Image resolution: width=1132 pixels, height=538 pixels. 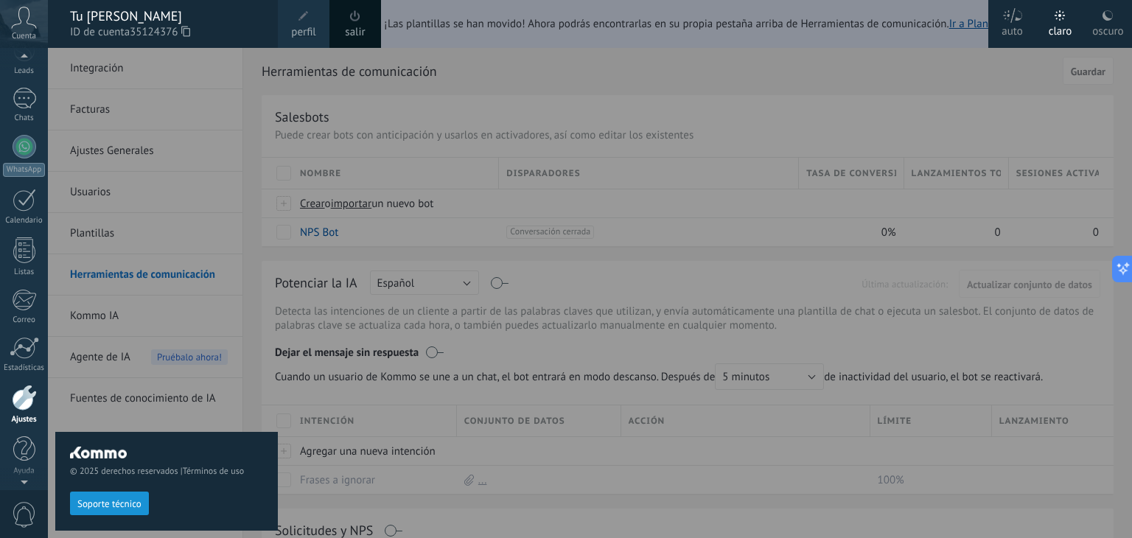 What do you see at coordinates (1012, 29) in the screenshot?
I see `div: auto` at bounding box center [1012, 29].